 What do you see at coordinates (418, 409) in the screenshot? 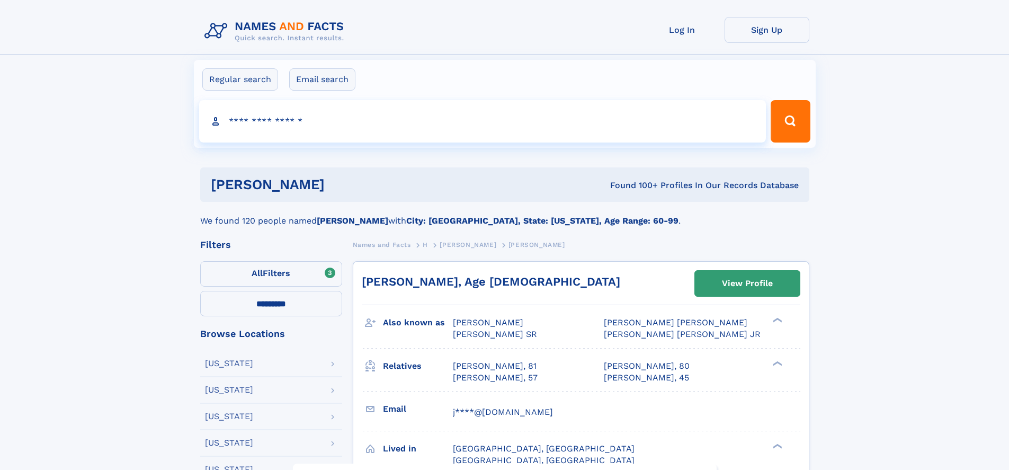
I see `h3: Email` at bounding box center [418, 409].